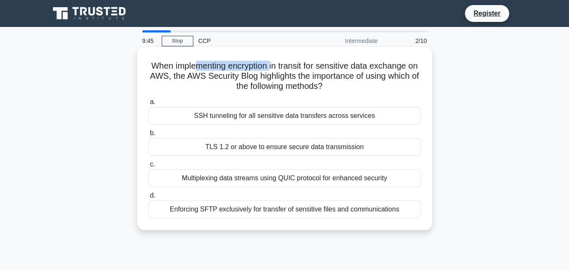  Describe the element at coordinates (346, 41) in the screenshot. I see `div: Intermediate` at that location.